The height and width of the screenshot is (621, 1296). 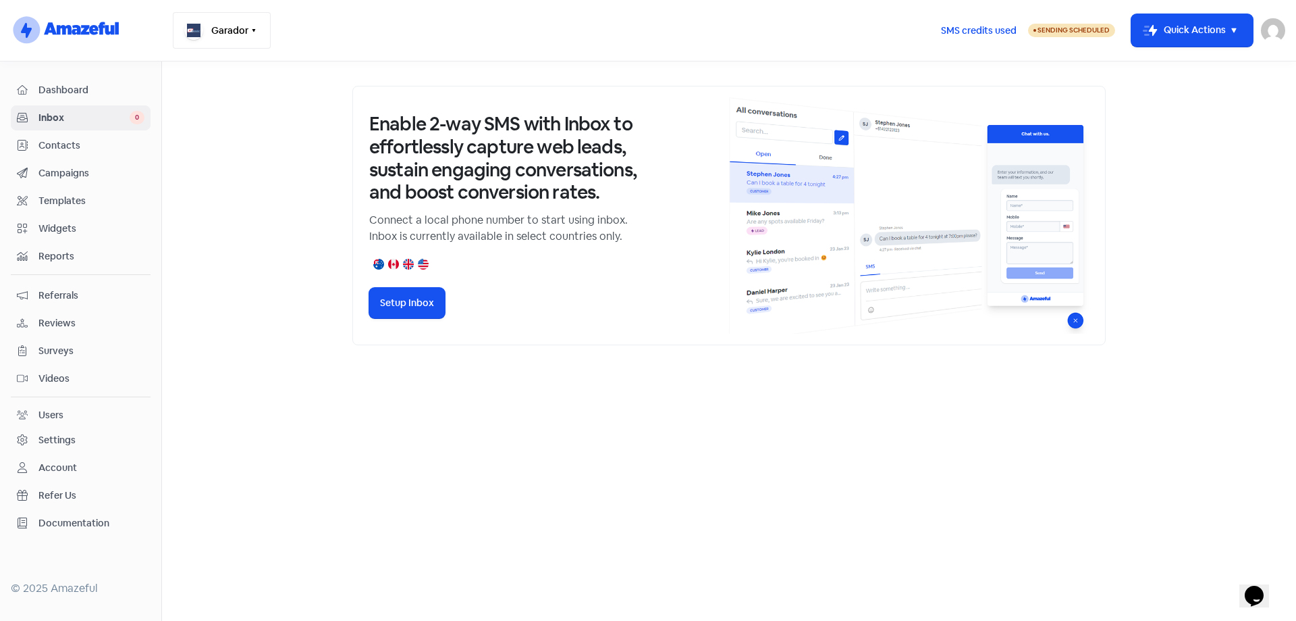 What do you see at coordinates (91, 256) in the screenshot?
I see `span: Reports` at bounding box center [91, 256].